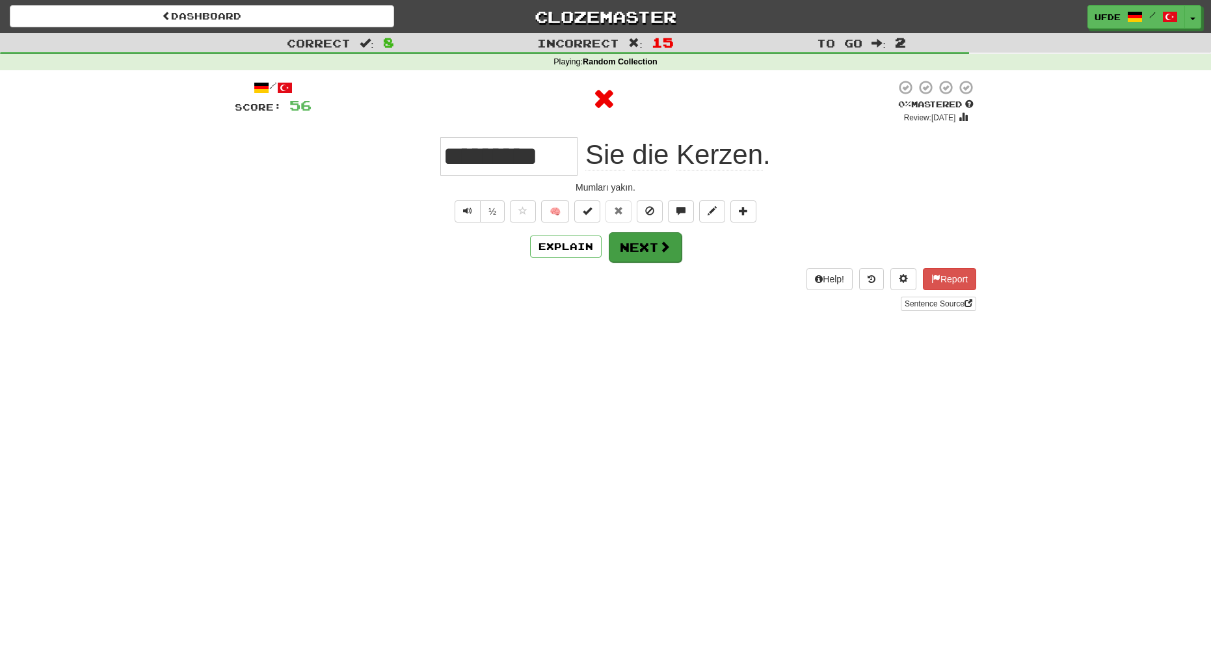 This screenshot has width=1211, height=661. Describe the element at coordinates (566, 246) in the screenshot. I see `button: Explain` at that location.